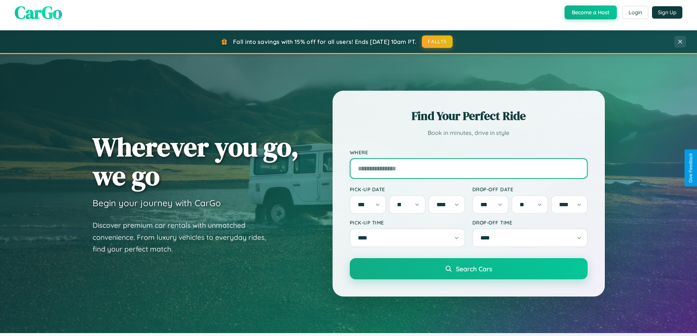 This screenshot has height=336, width=697. I want to click on label: Pick-up Time, so click(407, 223).